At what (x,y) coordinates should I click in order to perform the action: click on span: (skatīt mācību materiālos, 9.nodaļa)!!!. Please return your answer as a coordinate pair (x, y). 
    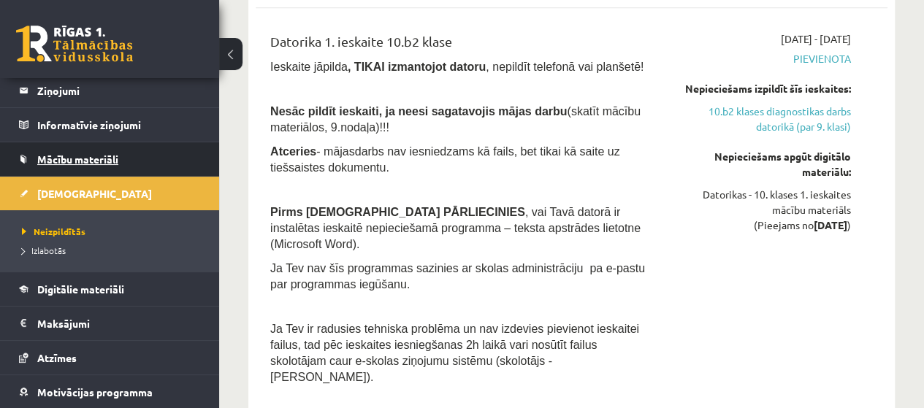
    Looking at the image, I should click on (455, 119).